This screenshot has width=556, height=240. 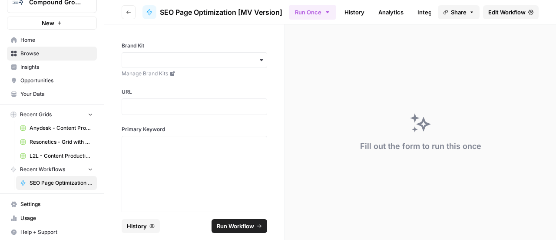 What do you see at coordinates (57, 80) in the screenshot?
I see `span: Opportunities` at bounding box center [57, 80].